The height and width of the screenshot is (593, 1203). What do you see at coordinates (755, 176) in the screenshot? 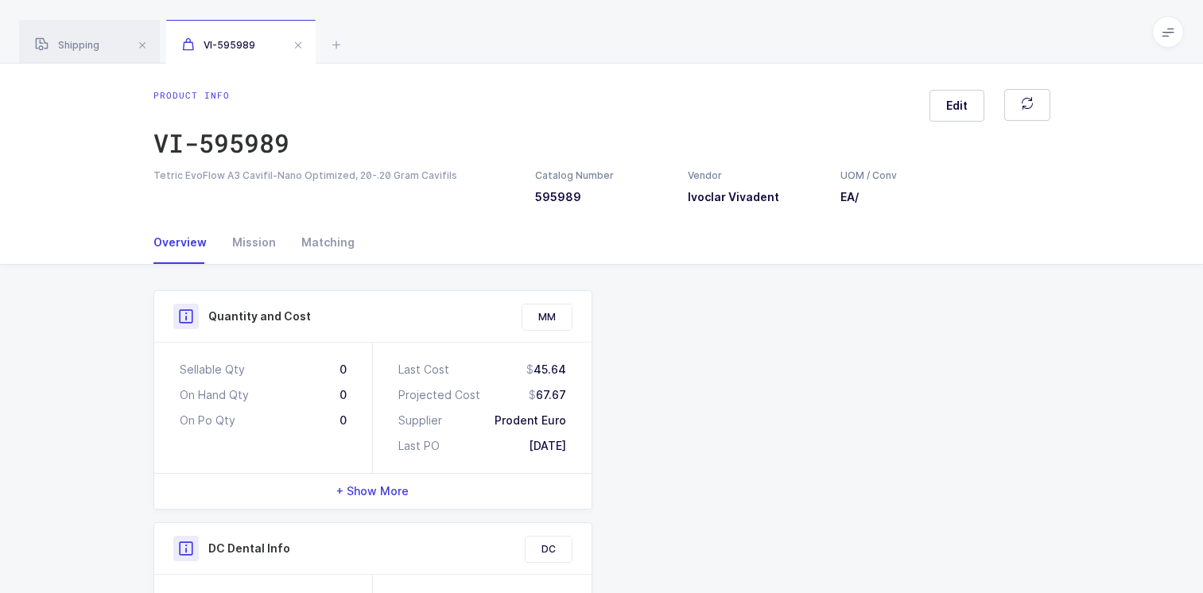
I see `div: Vendor` at bounding box center [755, 176].